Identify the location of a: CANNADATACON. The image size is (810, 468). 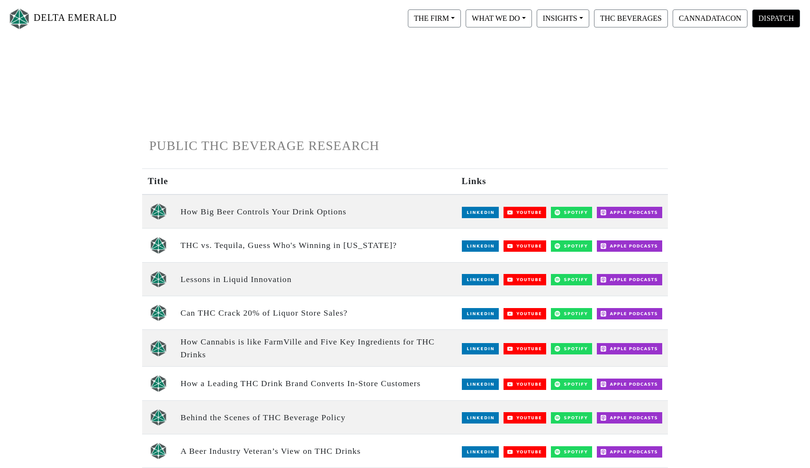
(710, 18).